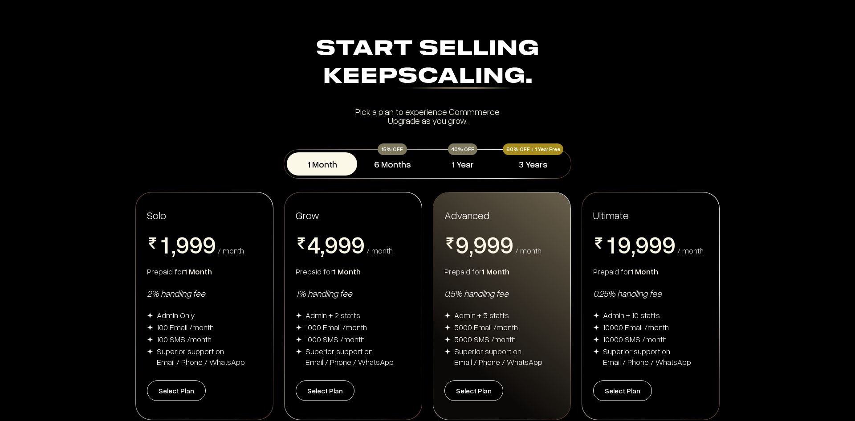 The height and width of the screenshot is (421, 855). Describe the element at coordinates (204, 293) in the screenshot. I see `div: 2% handling fee` at that location.